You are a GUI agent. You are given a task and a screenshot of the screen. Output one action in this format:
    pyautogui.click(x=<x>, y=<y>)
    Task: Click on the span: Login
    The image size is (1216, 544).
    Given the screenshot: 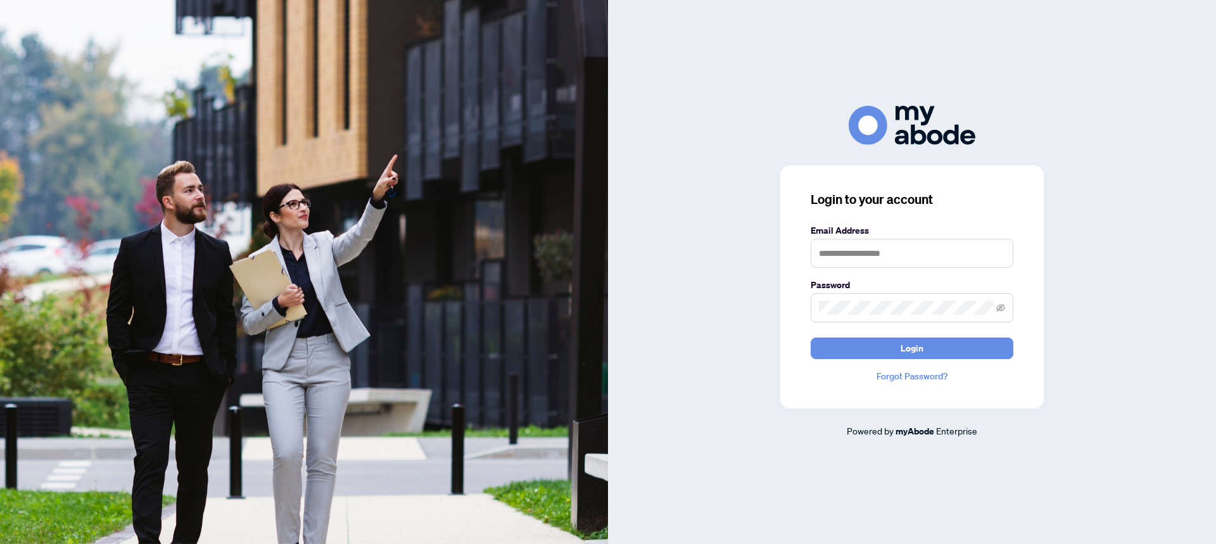 What is the action you would take?
    pyautogui.click(x=912, y=348)
    